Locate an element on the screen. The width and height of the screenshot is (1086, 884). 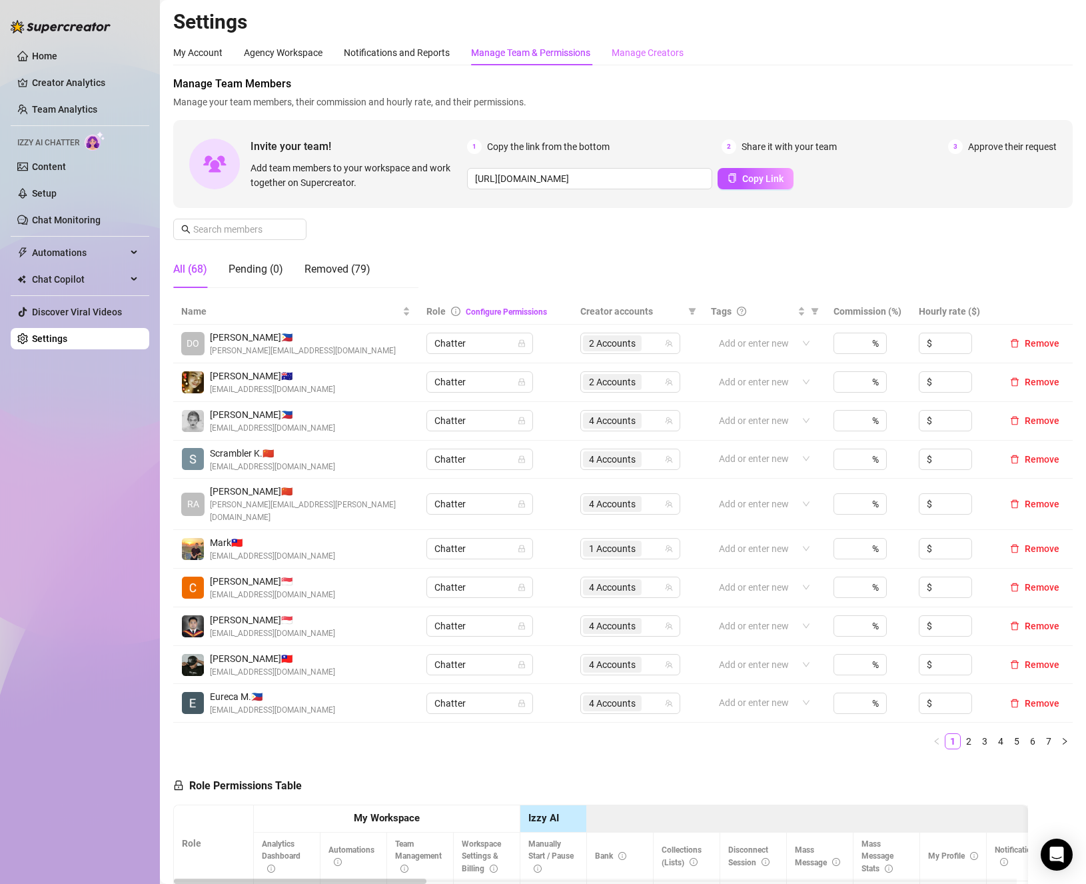
a: 4 is located at coordinates (1001, 741).